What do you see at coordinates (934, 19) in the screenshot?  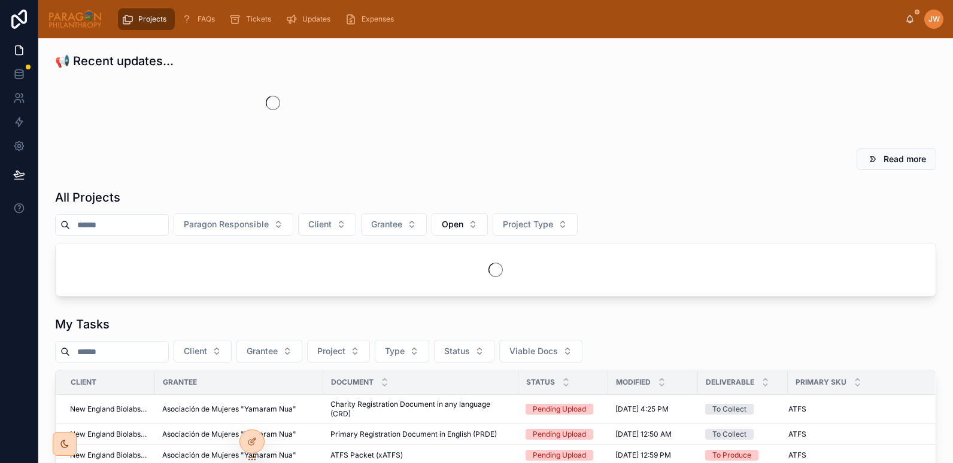 I see `span: JW` at bounding box center [934, 19].